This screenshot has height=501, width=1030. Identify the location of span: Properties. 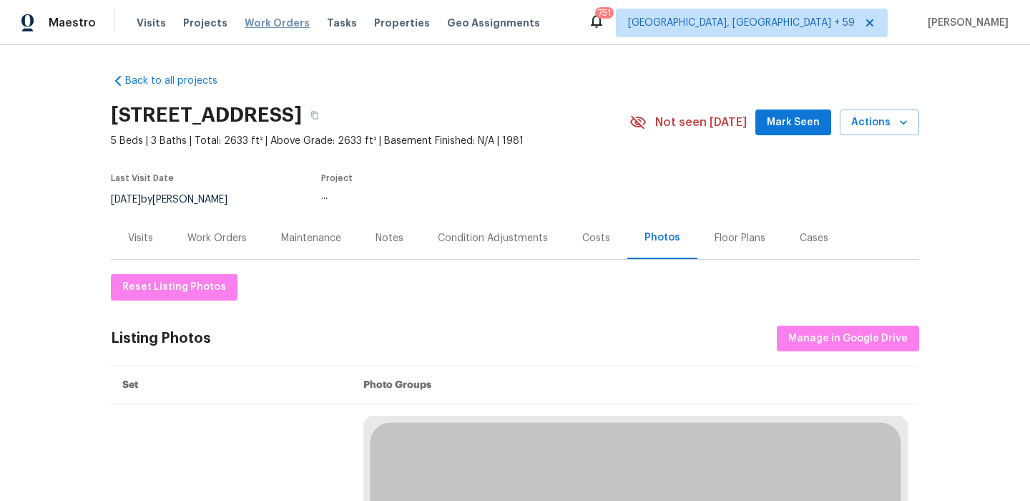
(402, 23).